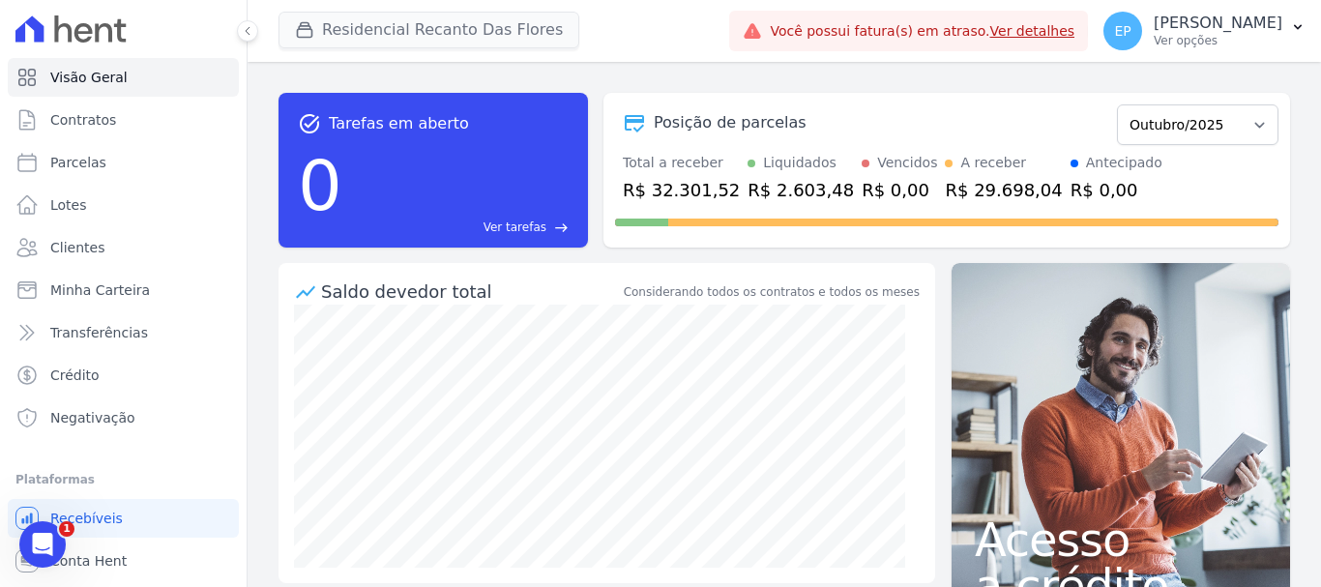 The height and width of the screenshot is (587, 1321). Describe the element at coordinates (123, 480) in the screenshot. I see `div: Plataformas` at that location.